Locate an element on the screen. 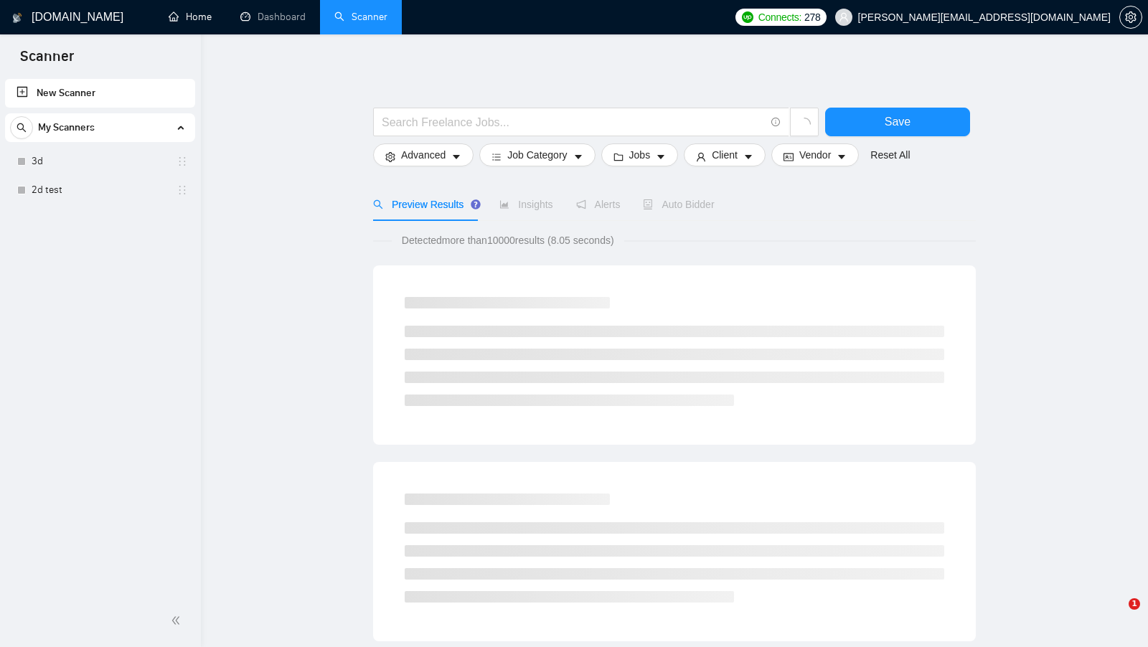 The image size is (1148, 647). span: info-circle is located at coordinates (776, 122).